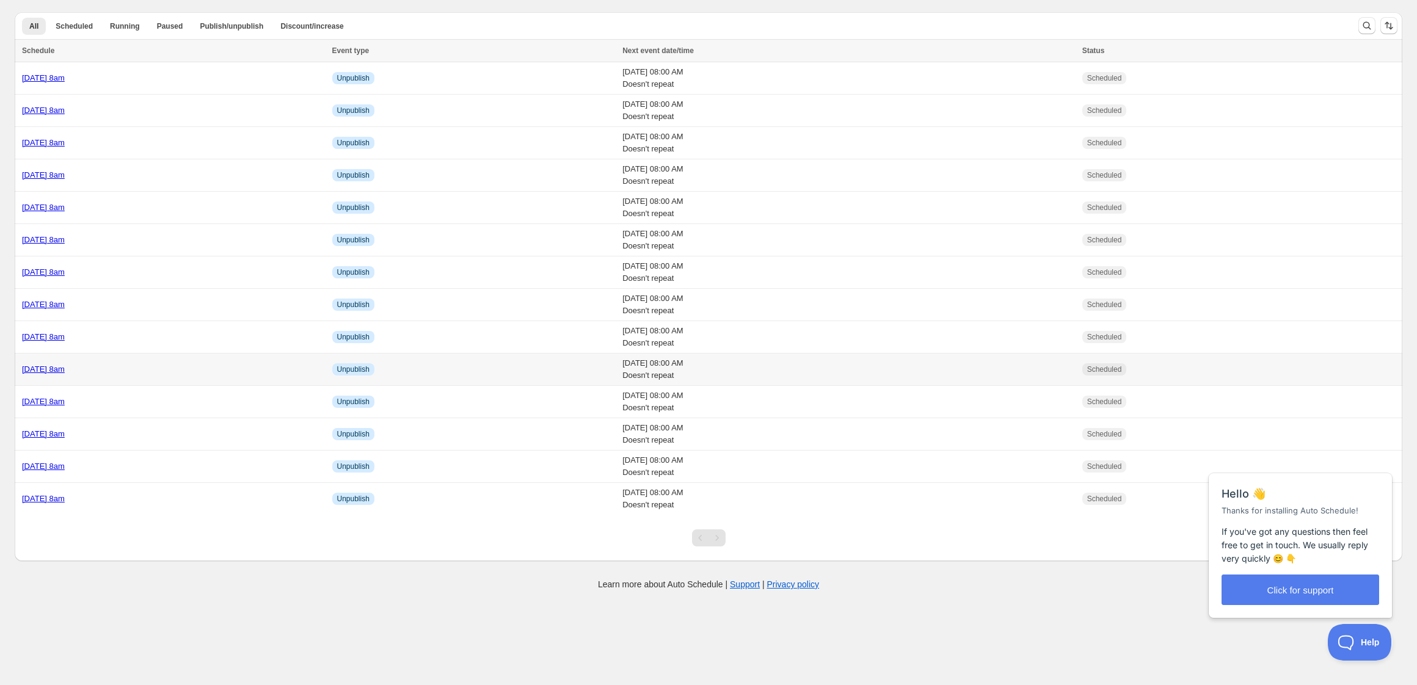  What do you see at coordinates (38, 51) in the screenshot?
I see `span: Schedule` at bounding box center [38, 51].